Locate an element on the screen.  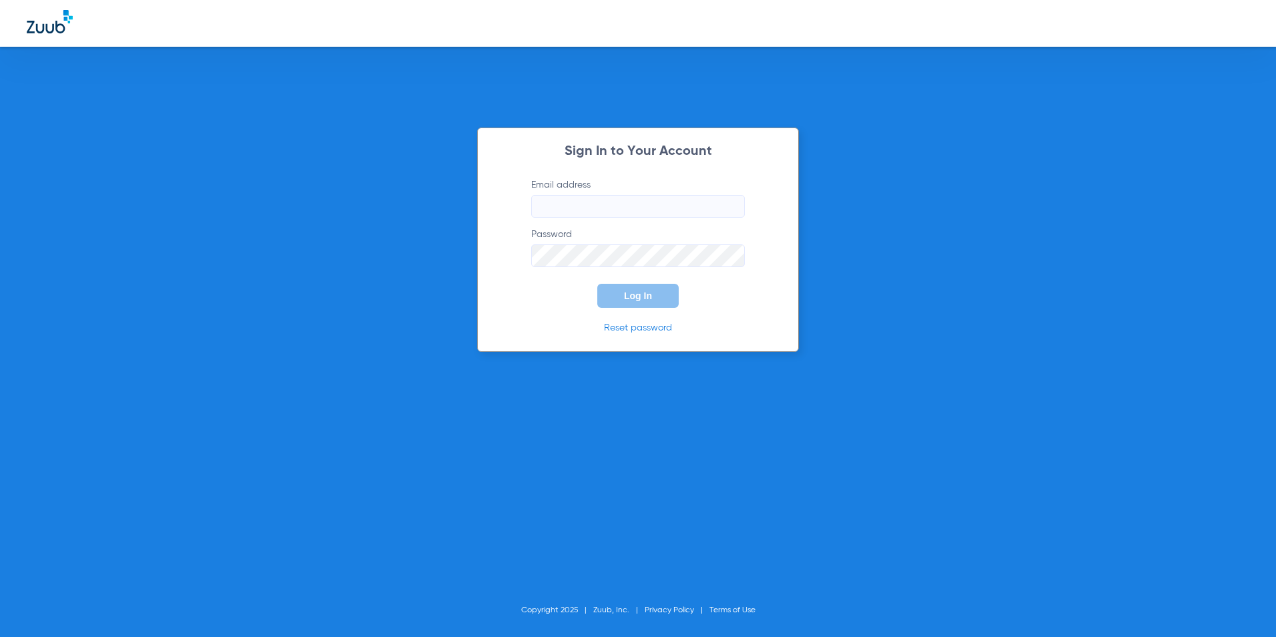
img: Zuub Logo is located at coordinates (49, 21).